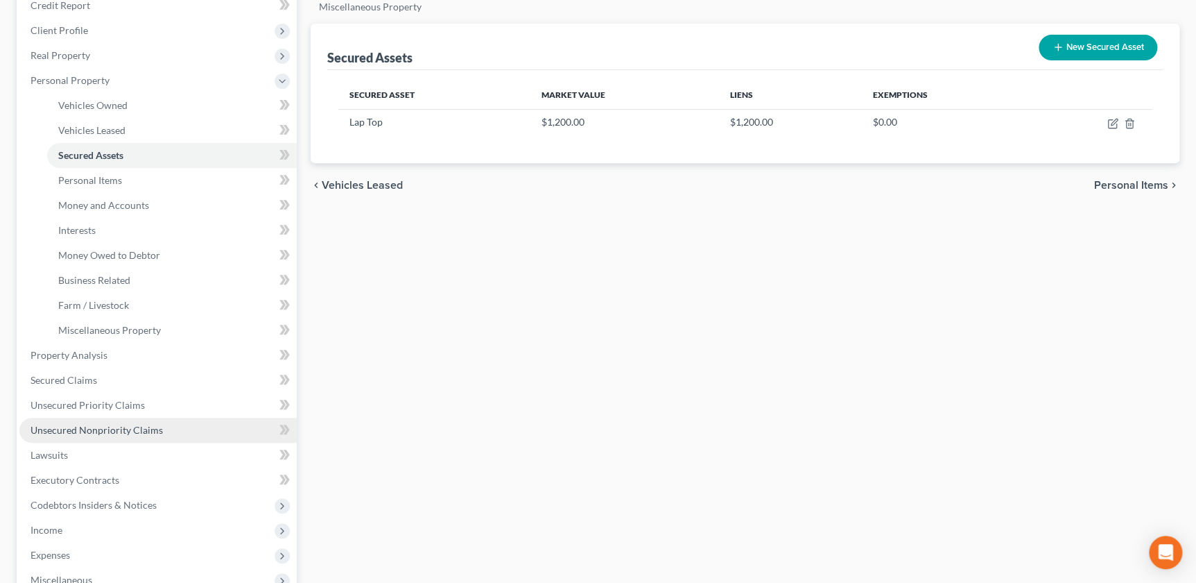  What do you see at coordinates (158, 405) in the screenshot?
I see `a: Unsecured Priority Claims` at bounding box center [158, 405].